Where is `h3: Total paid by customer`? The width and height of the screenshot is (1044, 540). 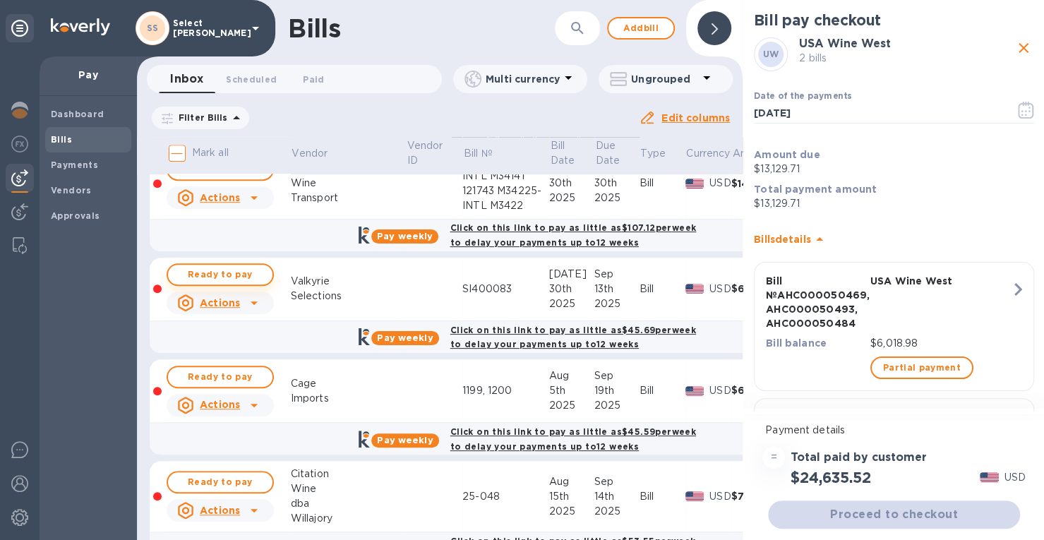 h3: Total paid by customer is located at coordinates (858, 457).